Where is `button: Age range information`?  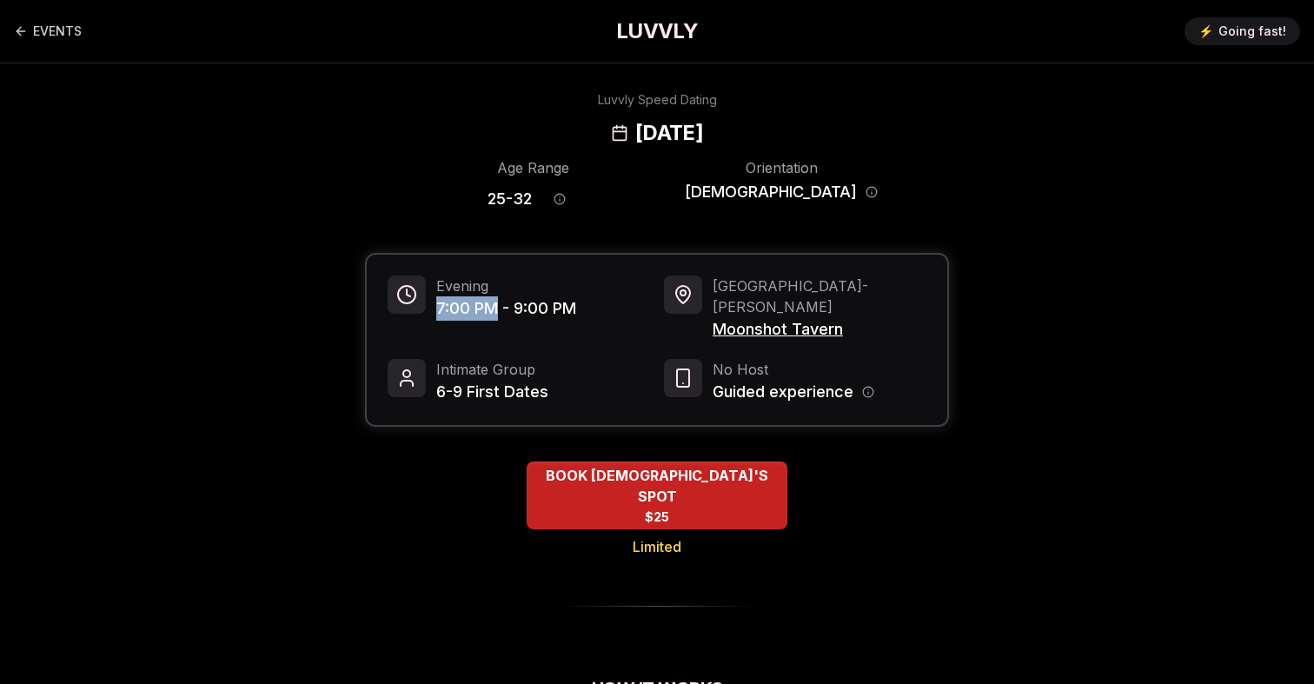 button: Age range information is located at coordinates (560, 199).